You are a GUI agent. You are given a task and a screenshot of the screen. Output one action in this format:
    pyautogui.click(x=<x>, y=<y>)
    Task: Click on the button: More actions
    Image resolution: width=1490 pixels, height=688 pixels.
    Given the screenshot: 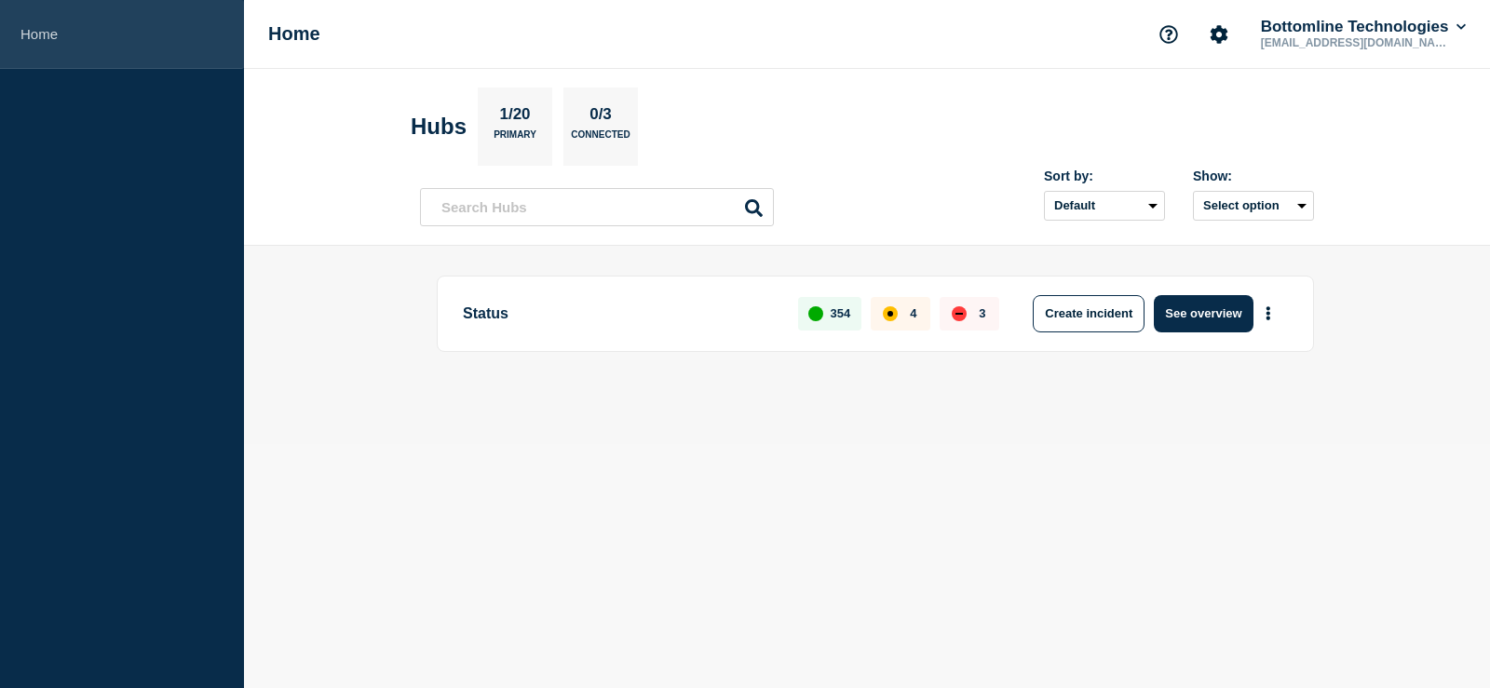 What is the action you would take?
    pyautogui.click(x=1269, y=313)
    